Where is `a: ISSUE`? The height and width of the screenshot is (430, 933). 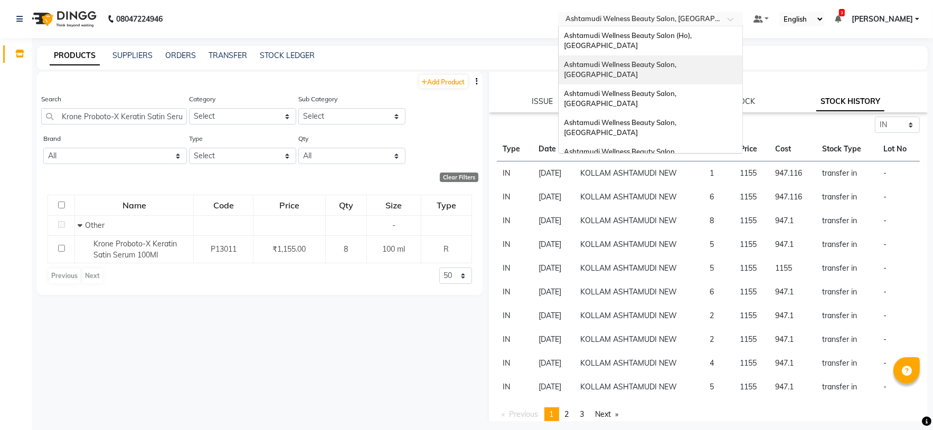 a: ISSUE is located at coordinates (543, 101).